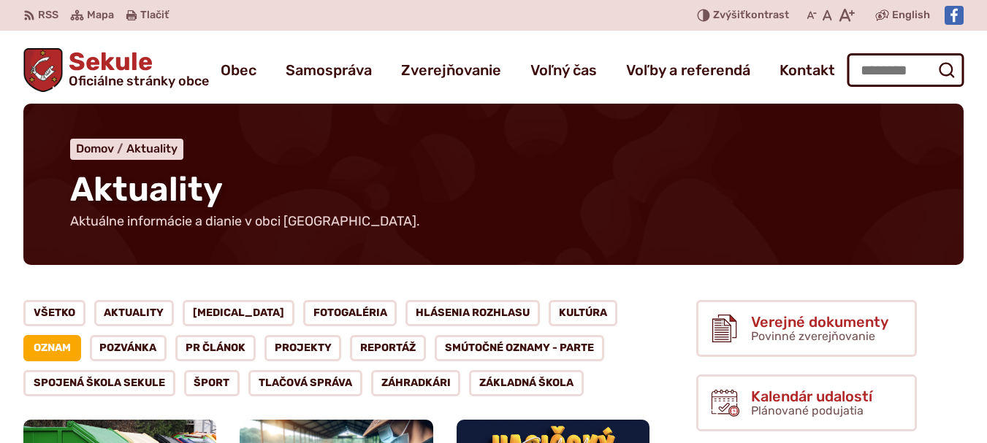  Describe the element at coordinates (807, 70) in the screenshot. I see `a: Kontakt` at that location.